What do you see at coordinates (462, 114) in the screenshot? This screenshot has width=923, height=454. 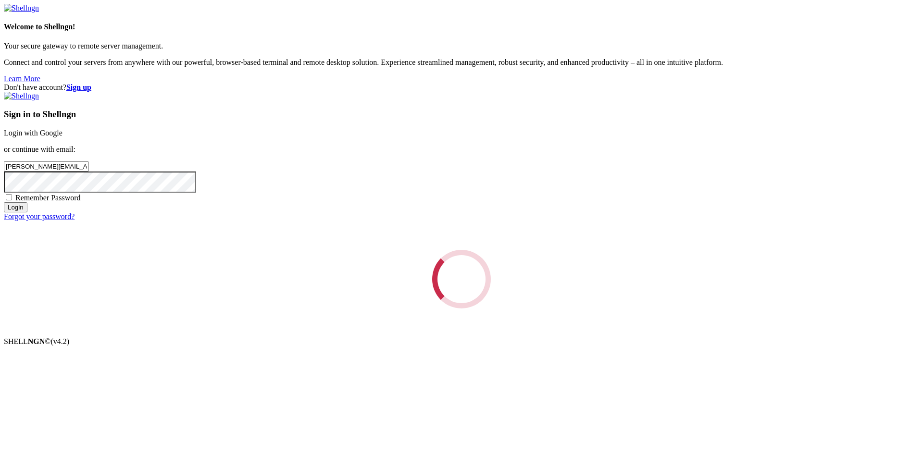 I see `h3: Sign in to Shellngn` at bounding box center [462, 114].